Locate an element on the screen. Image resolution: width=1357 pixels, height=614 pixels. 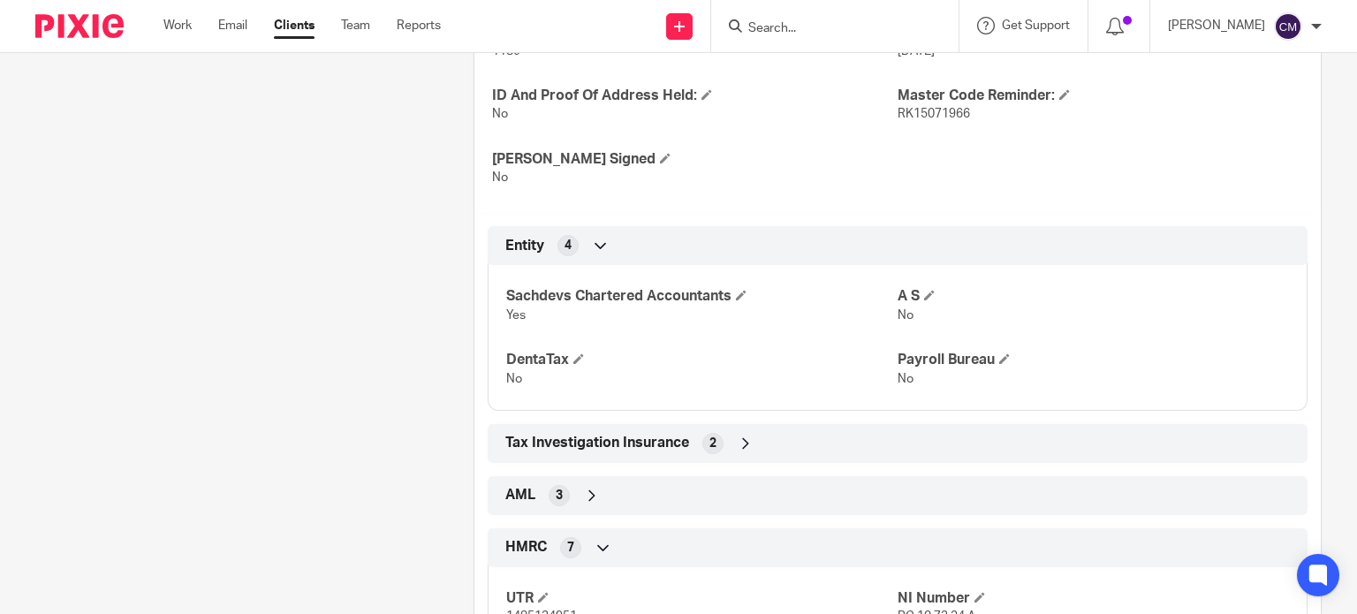
h4: Sachdevs Chartered Accountants is located at coordinates (701, 296).